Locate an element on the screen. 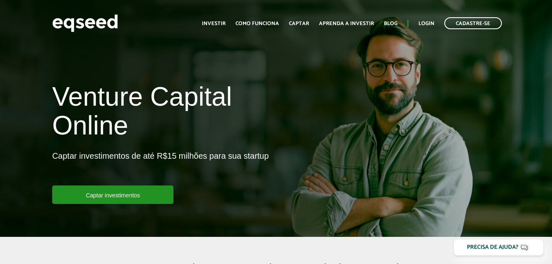 Image resolution: width=552 pixels, height=264 pixels. a: Blog is located at coordinates (391, 23).